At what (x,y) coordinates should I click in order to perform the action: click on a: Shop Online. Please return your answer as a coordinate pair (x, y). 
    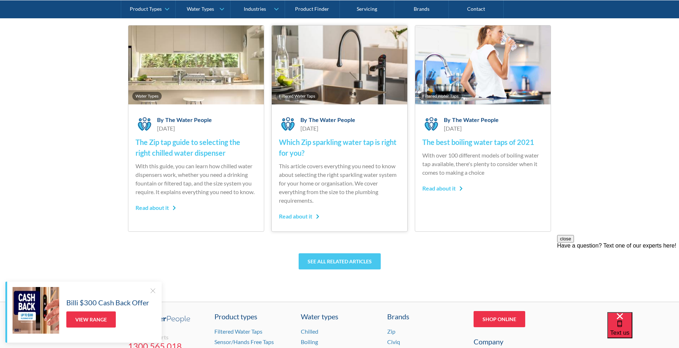
    Looking at the image, I should click on (499, 319).